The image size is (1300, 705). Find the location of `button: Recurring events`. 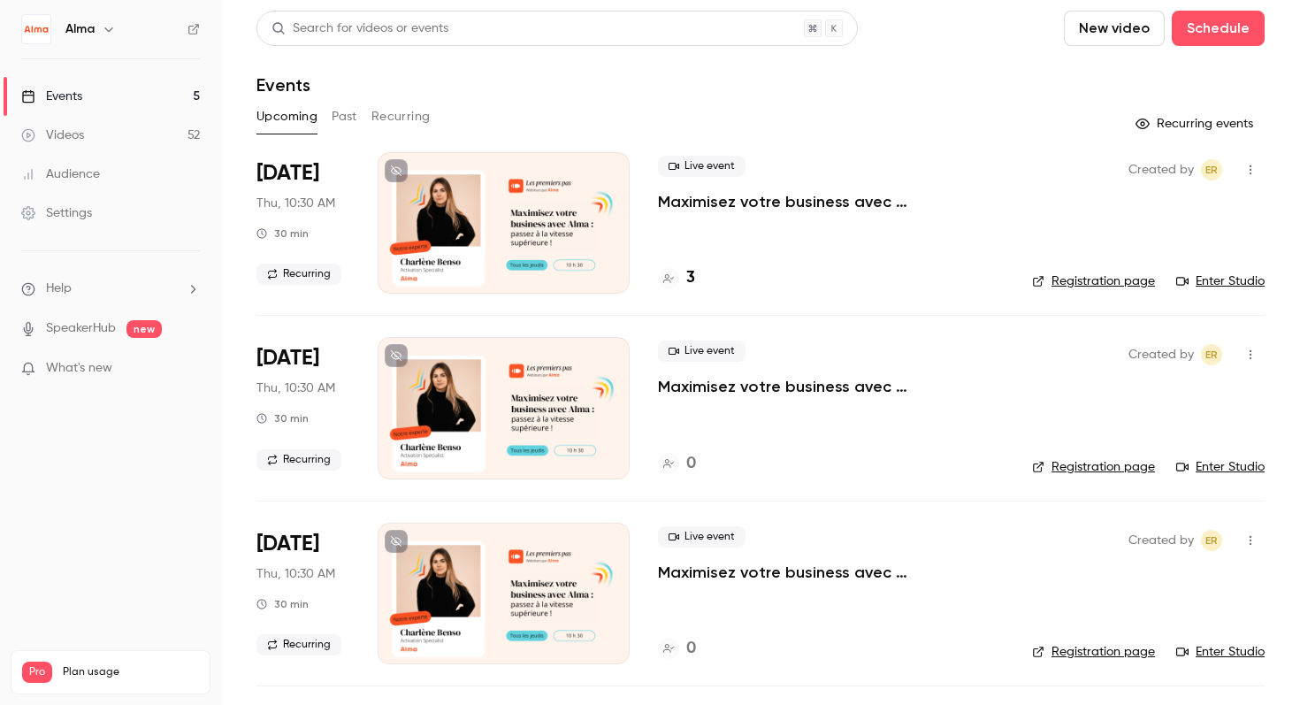

button: Recurring events is located at coordinates (1196, 124).